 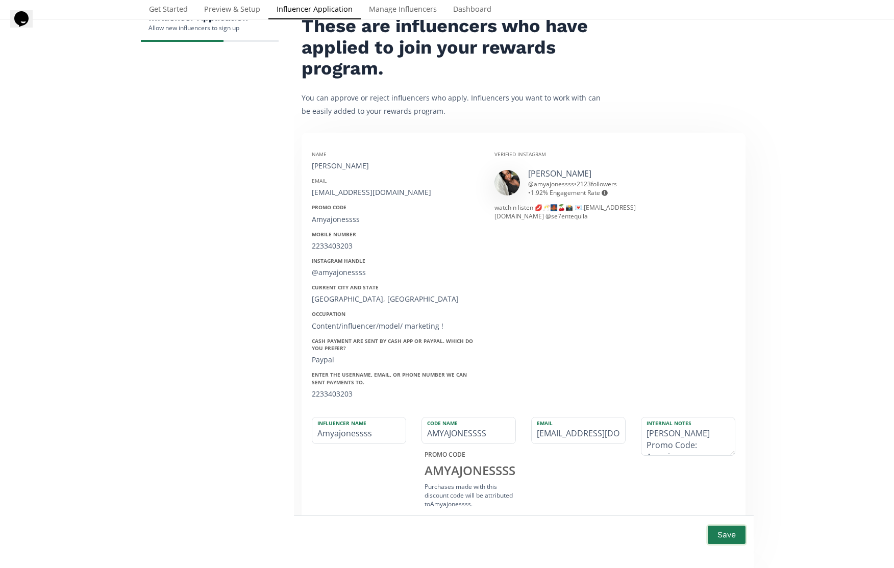 What do you see at coordinates (469, 495) in the screenshot?
I see `div: Purchases made with this discount code will be attributed to Amyajonessss .` at bounding box center [469, 495].